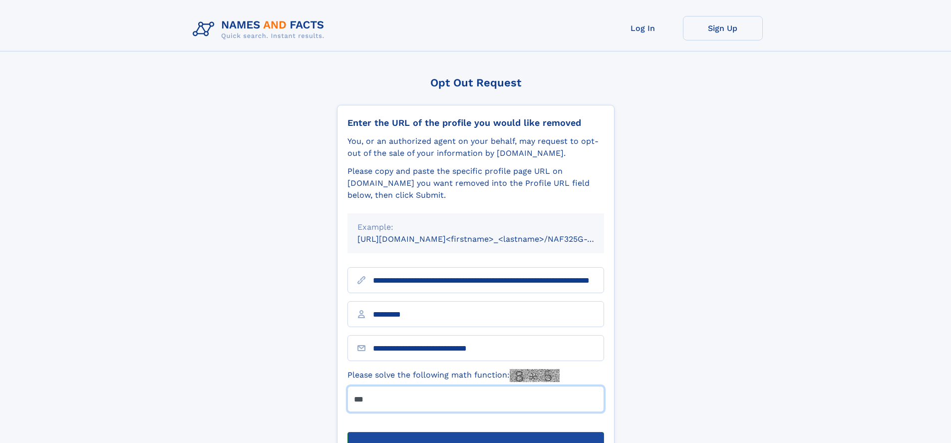 The image size is (951, 443). What do you see at coordinates (723, 28) in the screenshot?
I see `a: Sign Up` at bounding box center [723, 28].